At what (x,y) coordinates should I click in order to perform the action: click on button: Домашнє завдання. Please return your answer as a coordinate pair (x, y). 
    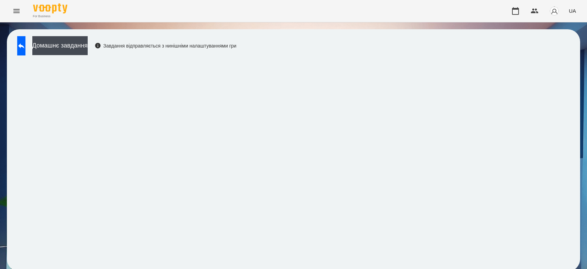
    Looking at the image, I should click on (60, 45).